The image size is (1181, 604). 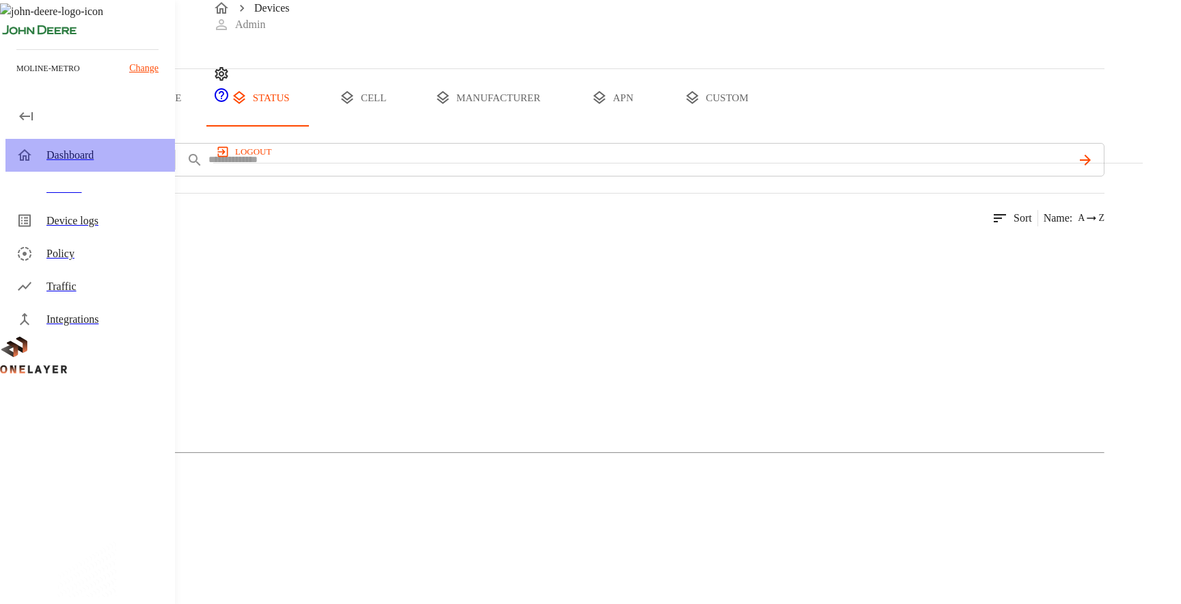 I want to click on span: Z, so click(x=1101, y=218).